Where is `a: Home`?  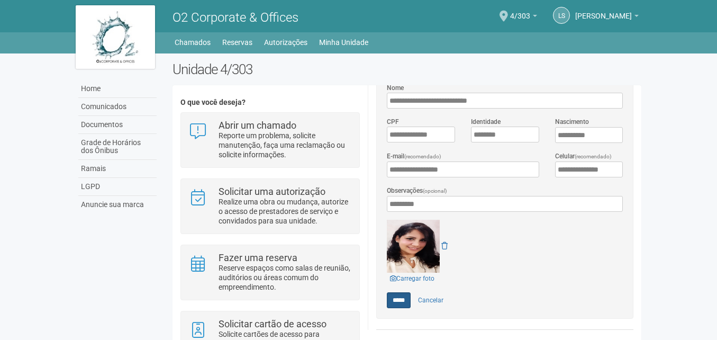
a: Home is located at coordinates (117, 89).